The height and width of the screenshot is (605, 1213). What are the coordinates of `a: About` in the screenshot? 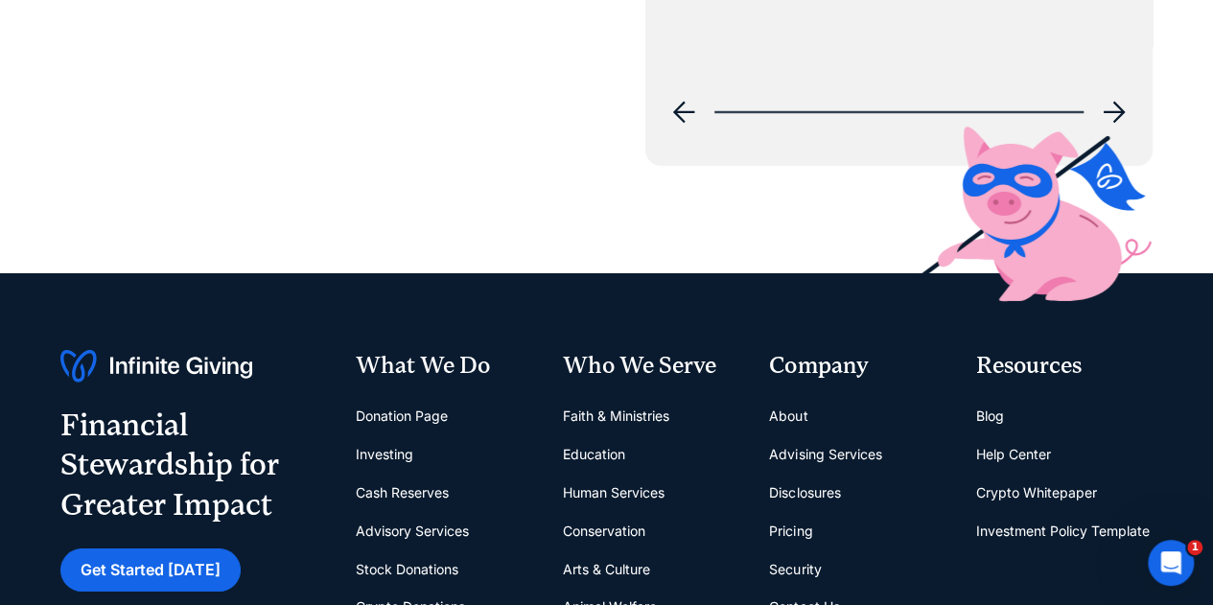 It's located at (788, 416).